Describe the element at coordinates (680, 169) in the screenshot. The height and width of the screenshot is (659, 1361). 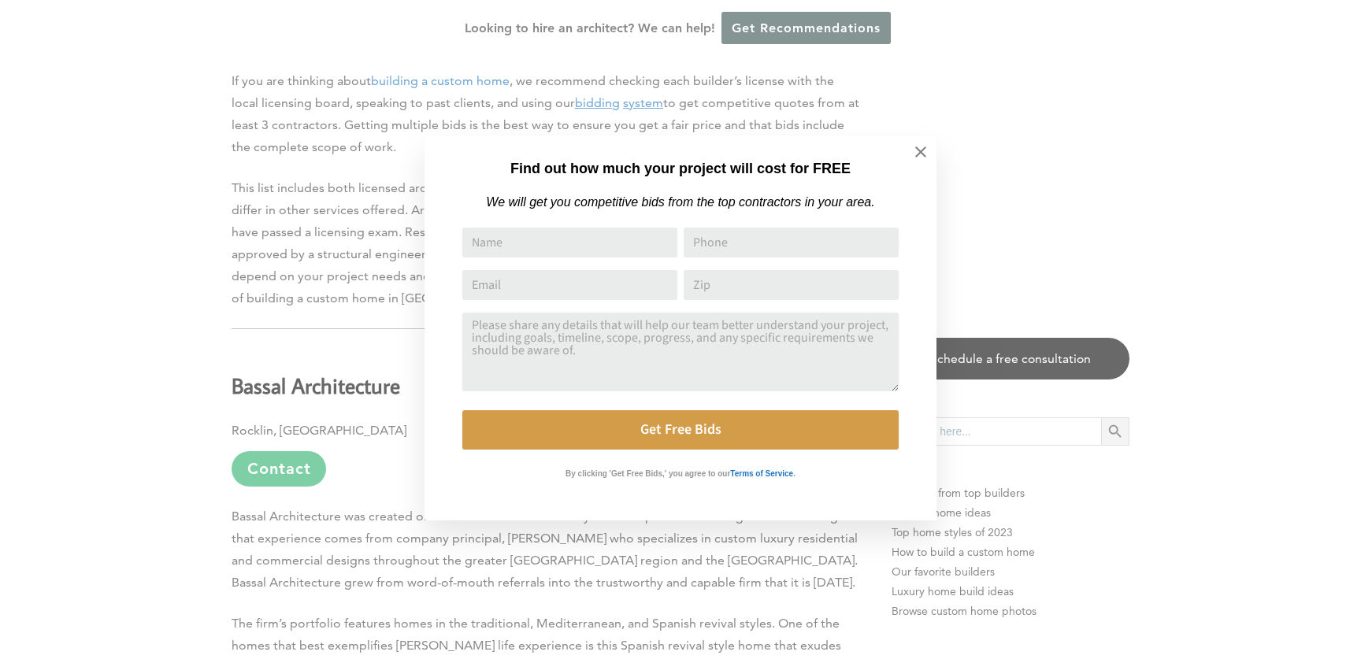
I see `strong: Find out how much your project will cost for FREE` at that location.